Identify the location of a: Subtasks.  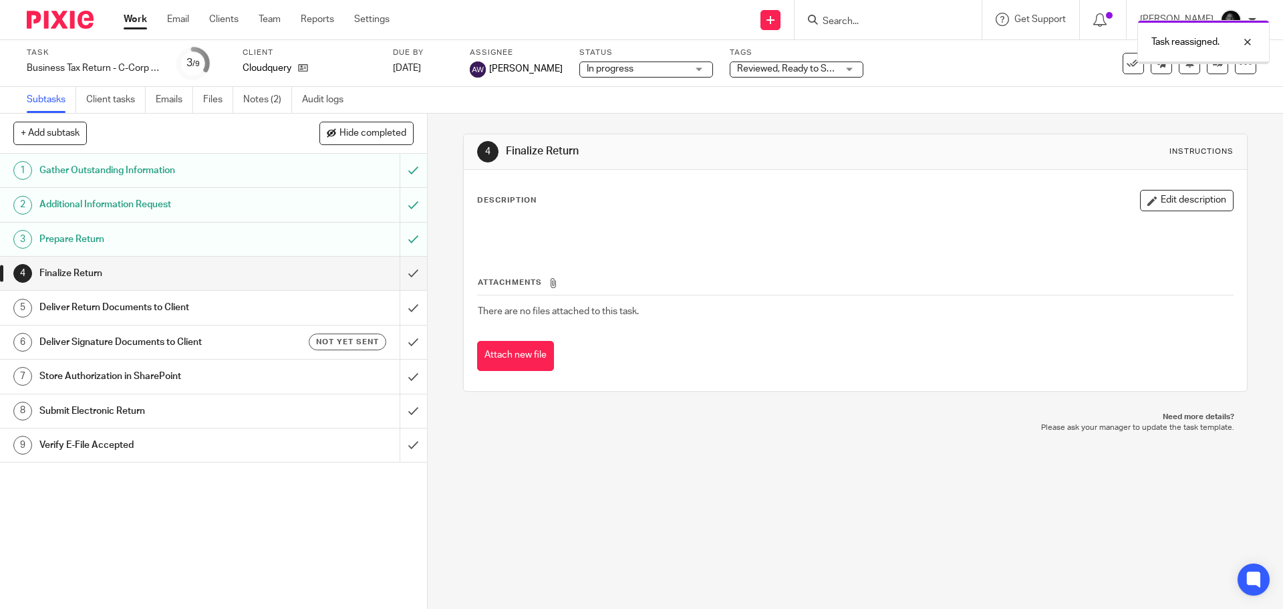
(51, 100).